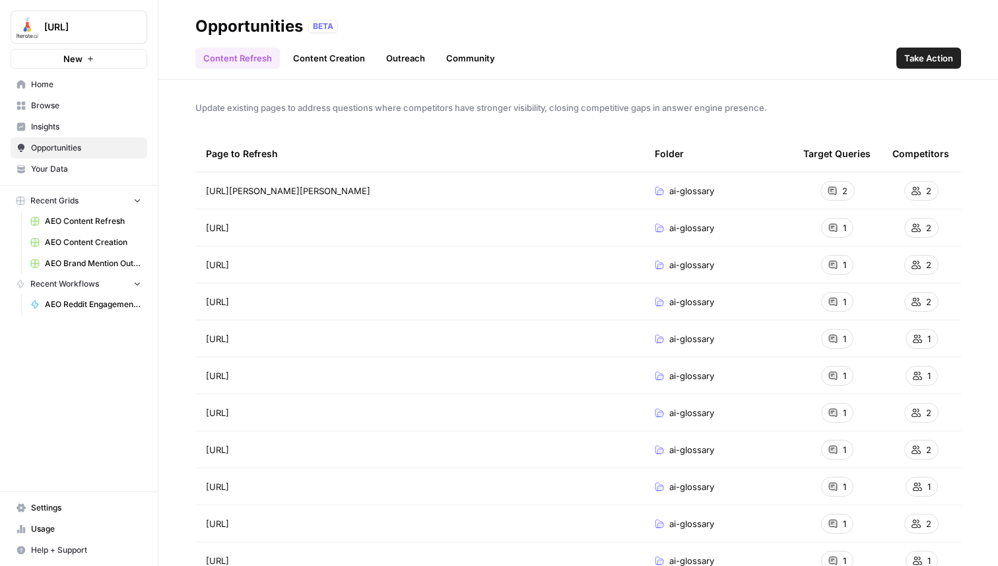 This screenshot has height=566, width=998. Describe the element at coordinates (86, 148) in the screenshot. I see `span: Opportunities` at that location.